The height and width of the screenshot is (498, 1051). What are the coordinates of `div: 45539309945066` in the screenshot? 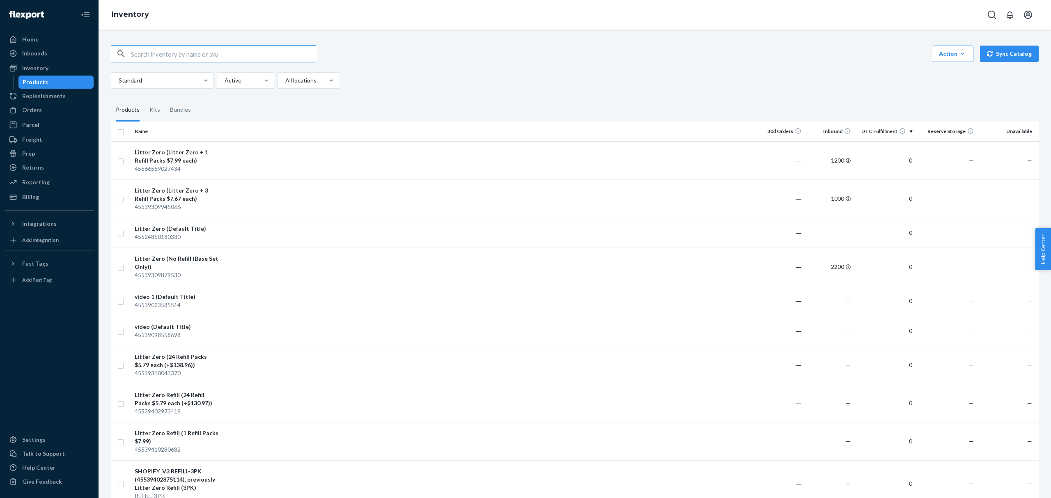 It's located at (177, 207).